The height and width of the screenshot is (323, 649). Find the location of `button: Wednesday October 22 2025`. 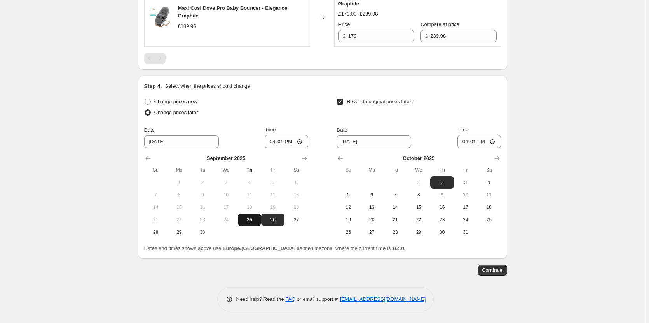

button: Wednesday October 22 2025 is located at coordinates (419, 220).